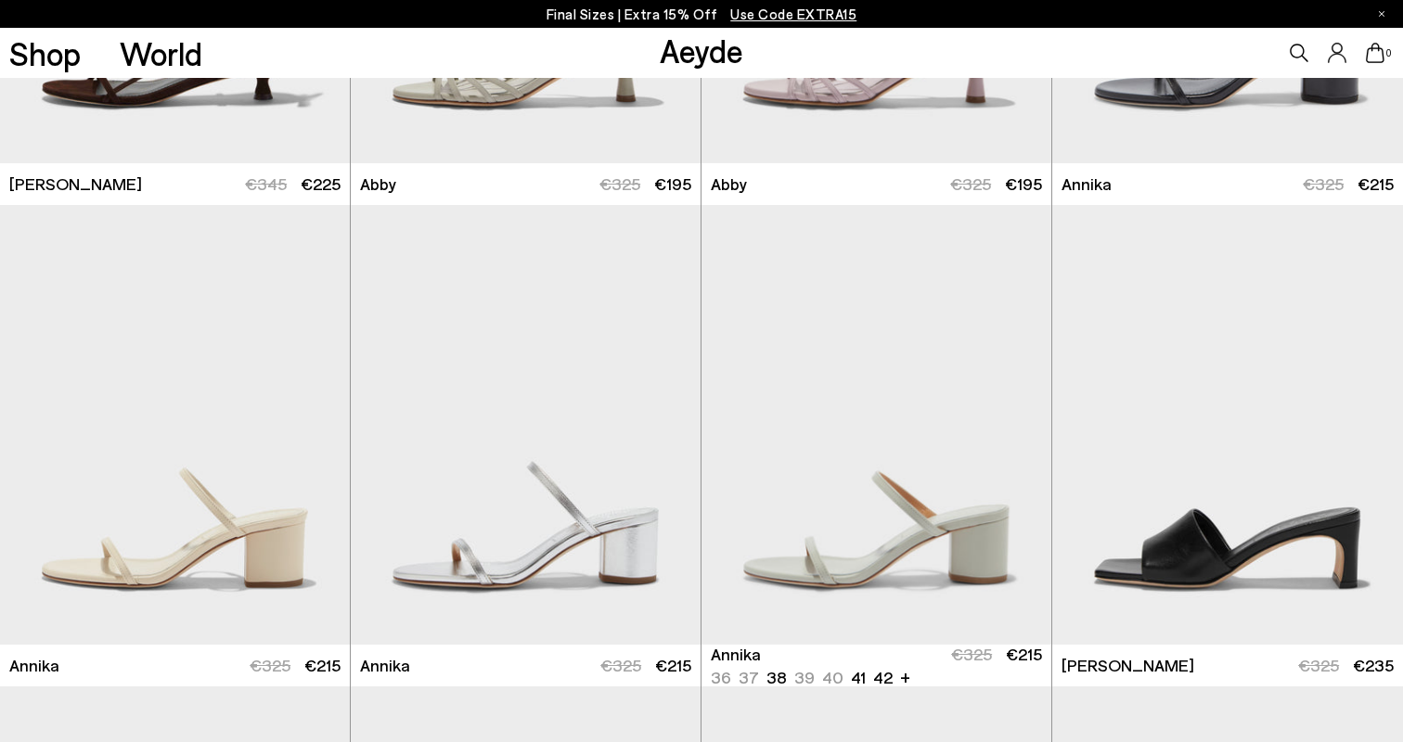  What do you see at coordinates (1228, 425) in the screenshot?
I see `img: Jeanie Leather Sandals` at bounding box center [1228, 425].